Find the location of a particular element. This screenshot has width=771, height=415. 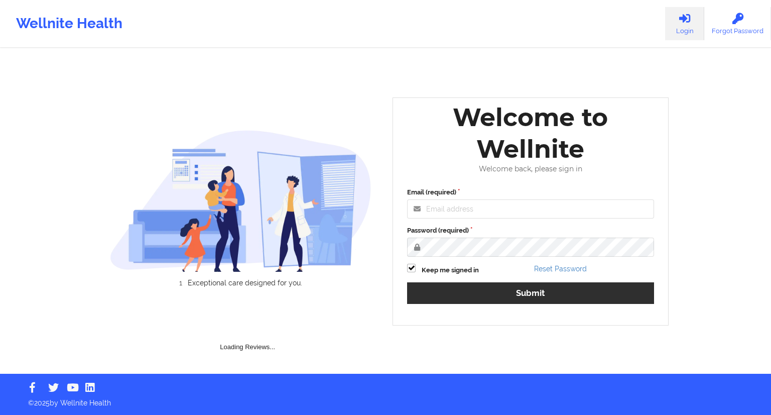

input: Email address is located at coordinates (531, 209).